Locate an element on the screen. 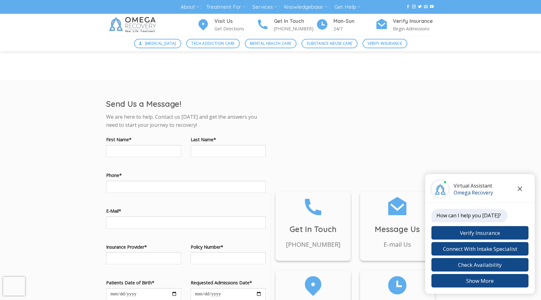  a: Treatment For is located at coordinates (226, 7).